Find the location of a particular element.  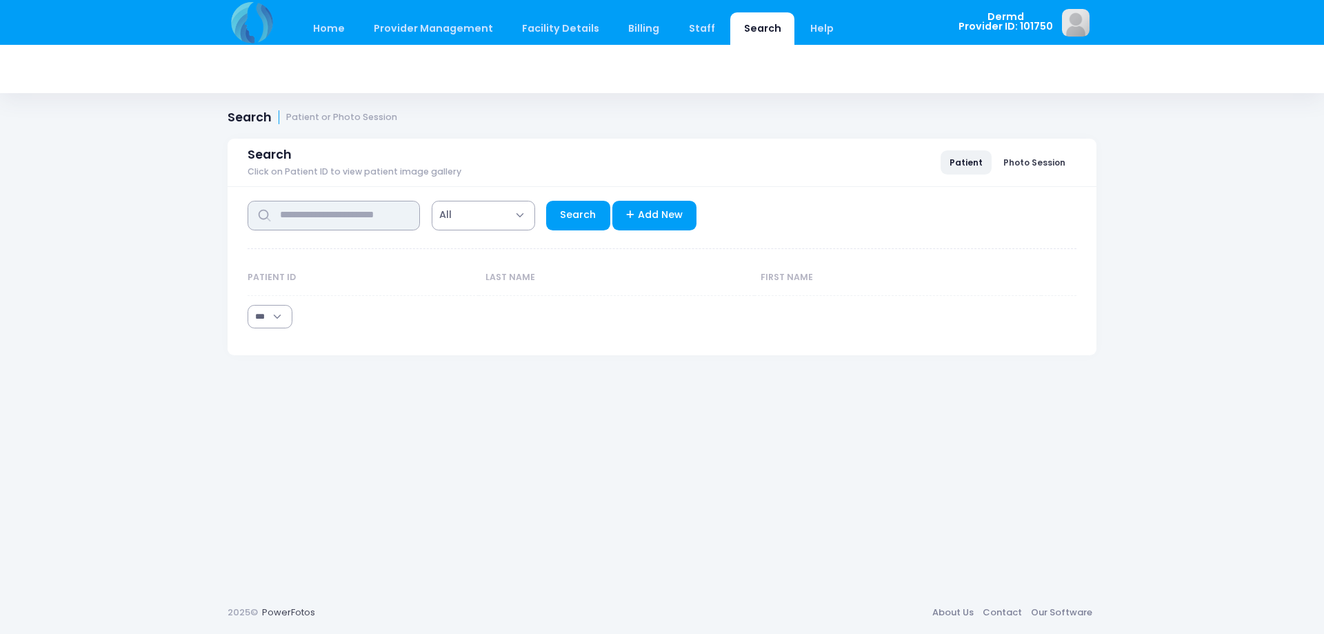

h1: Search is located at coordinates (312, 117).